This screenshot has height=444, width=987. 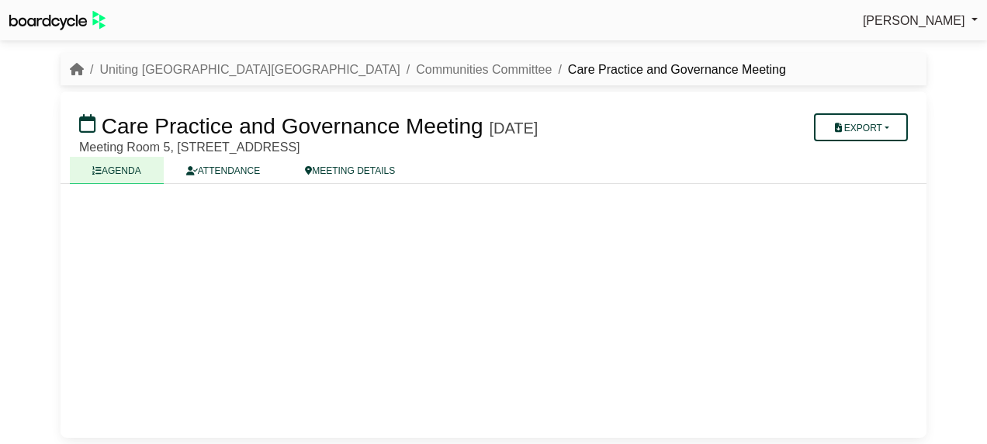 What do you see at coordinates (427, 70) in the screenshot?
I see `nav: breadcrumb` at bounding box center [427, 70].